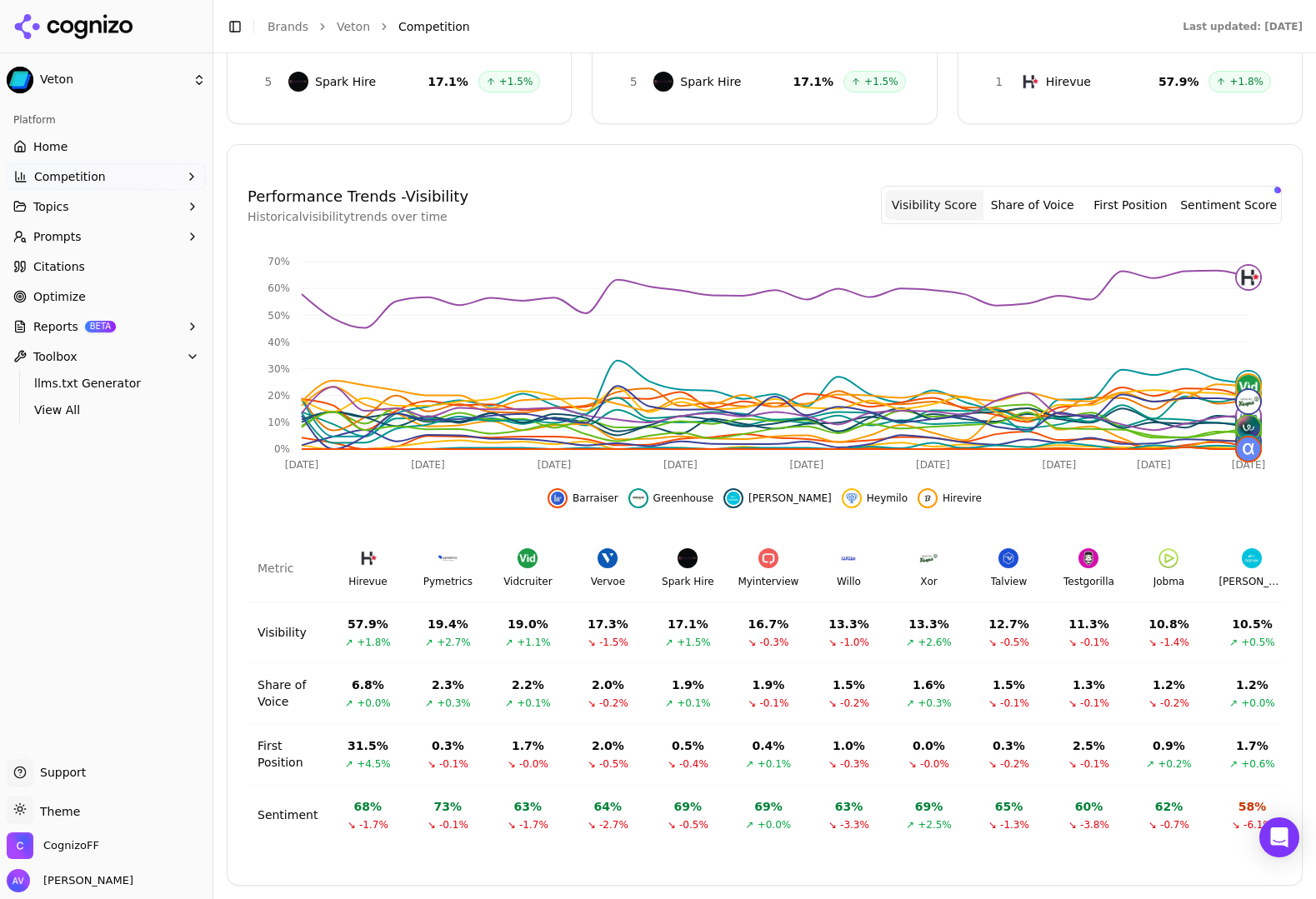  Describe the element at coordinates (854, 825) in the screenshot. I see `span: -3.3%` at that location.